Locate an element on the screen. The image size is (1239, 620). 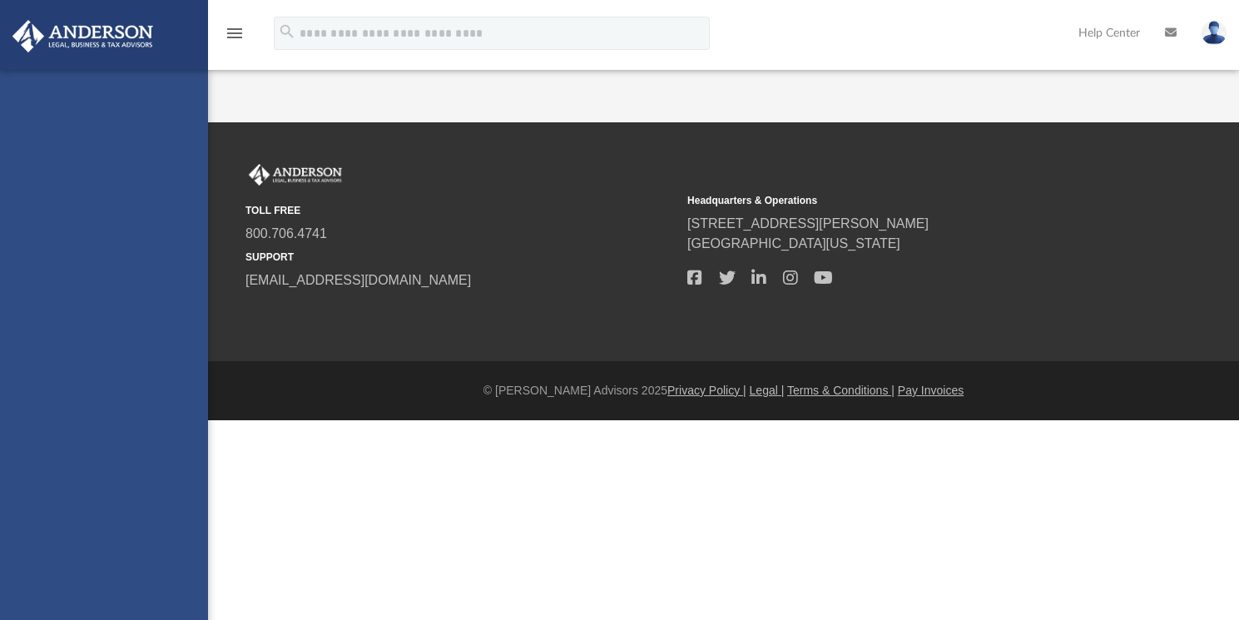
a: menu is located at coordinates (235, 37).